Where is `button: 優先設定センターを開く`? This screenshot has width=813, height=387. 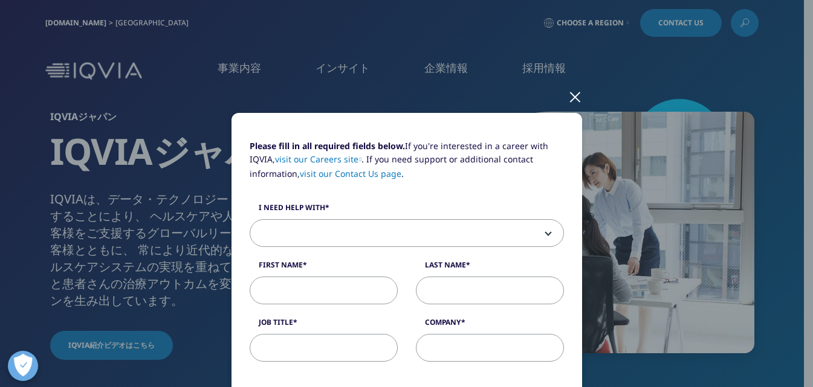 button: 優先設定センターを開く is located at coordinates (23, 366).